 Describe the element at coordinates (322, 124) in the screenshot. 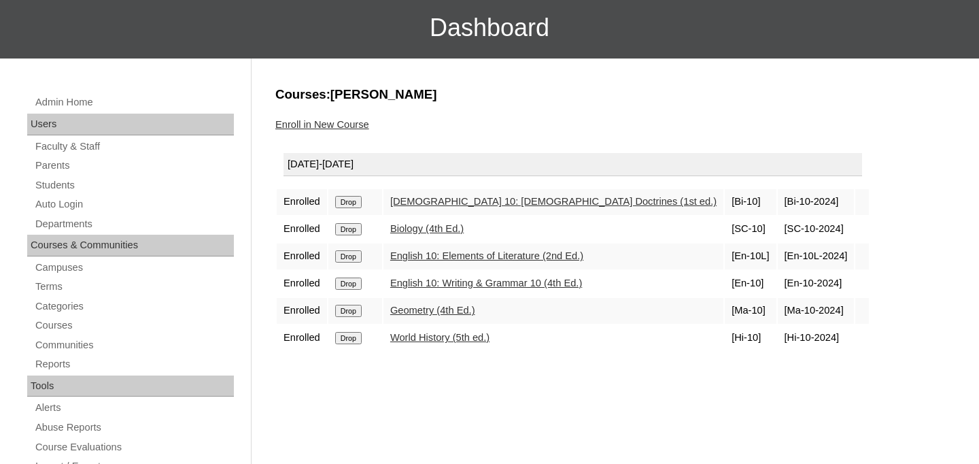

I see `a: Enroll in New Course` at that location.